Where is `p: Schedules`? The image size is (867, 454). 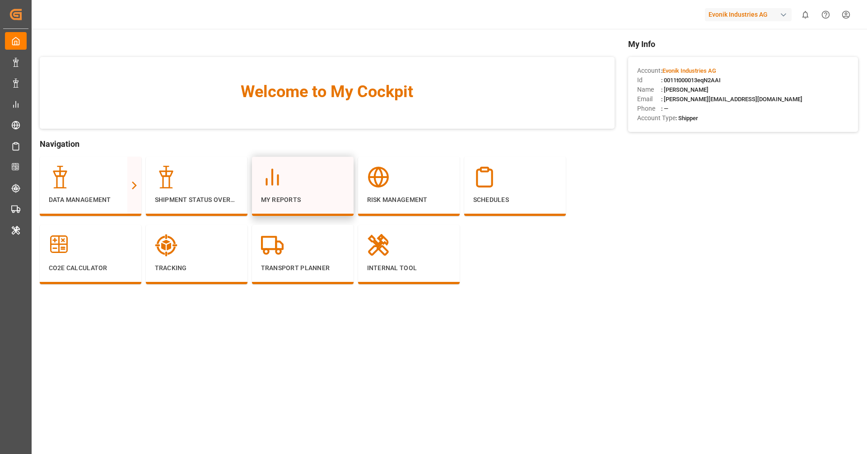
p: Schedules is located at coordinates (515, 200).